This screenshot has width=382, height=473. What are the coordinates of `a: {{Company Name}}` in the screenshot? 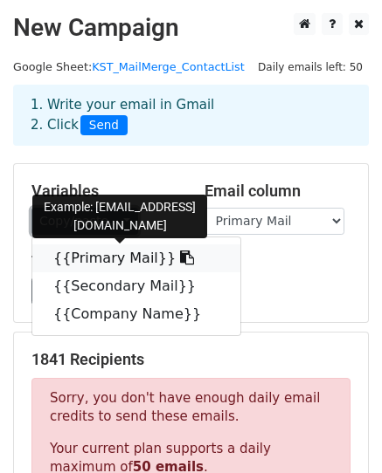 It's located at (136, 314).